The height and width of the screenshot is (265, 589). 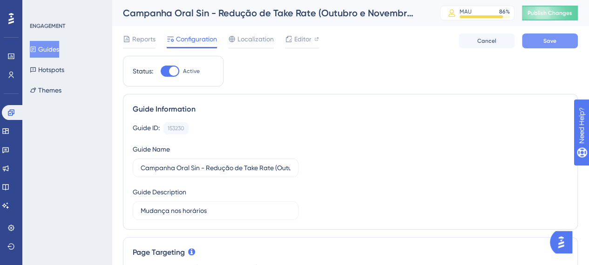 What do you see at coordinates (151, 149) in the screenshot?
I see `div: Guide Name` at bounding box center [151, 149].